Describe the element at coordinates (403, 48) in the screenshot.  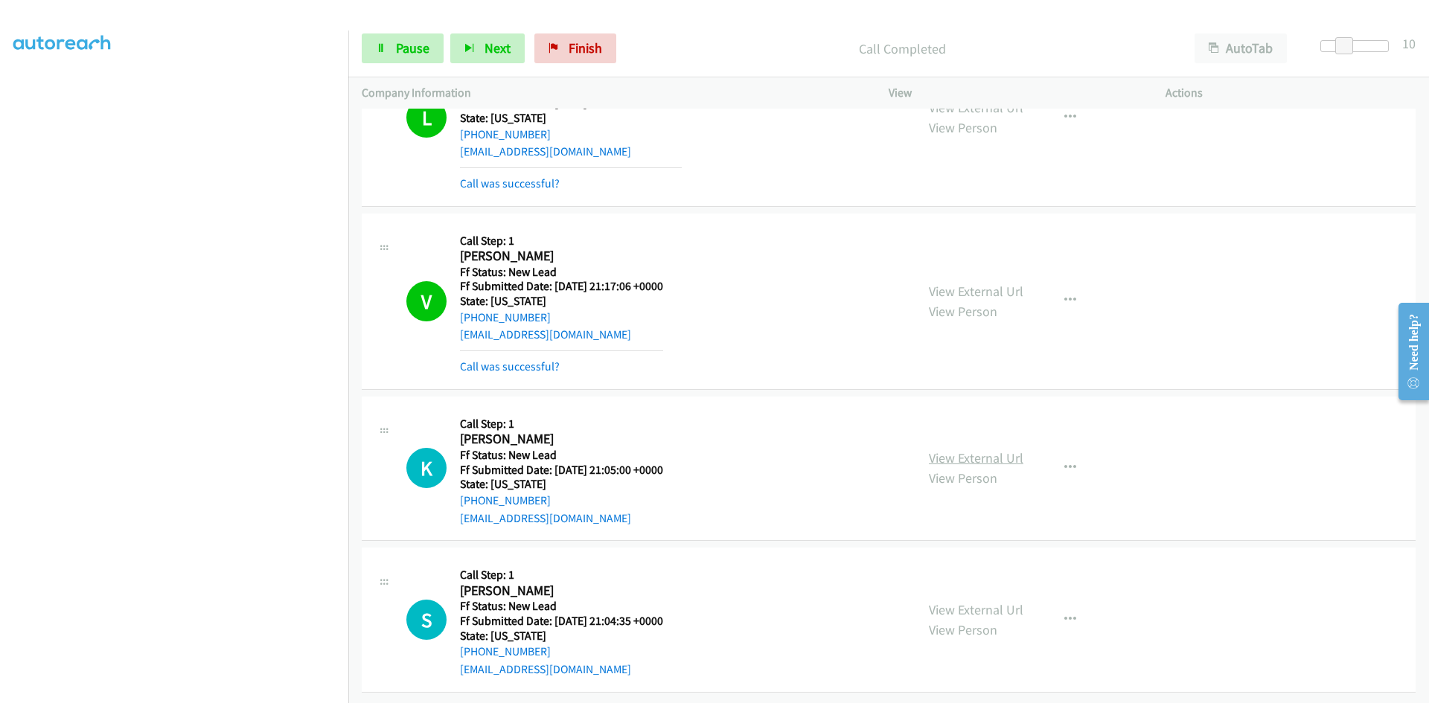
I see `a: Pause` at that location.